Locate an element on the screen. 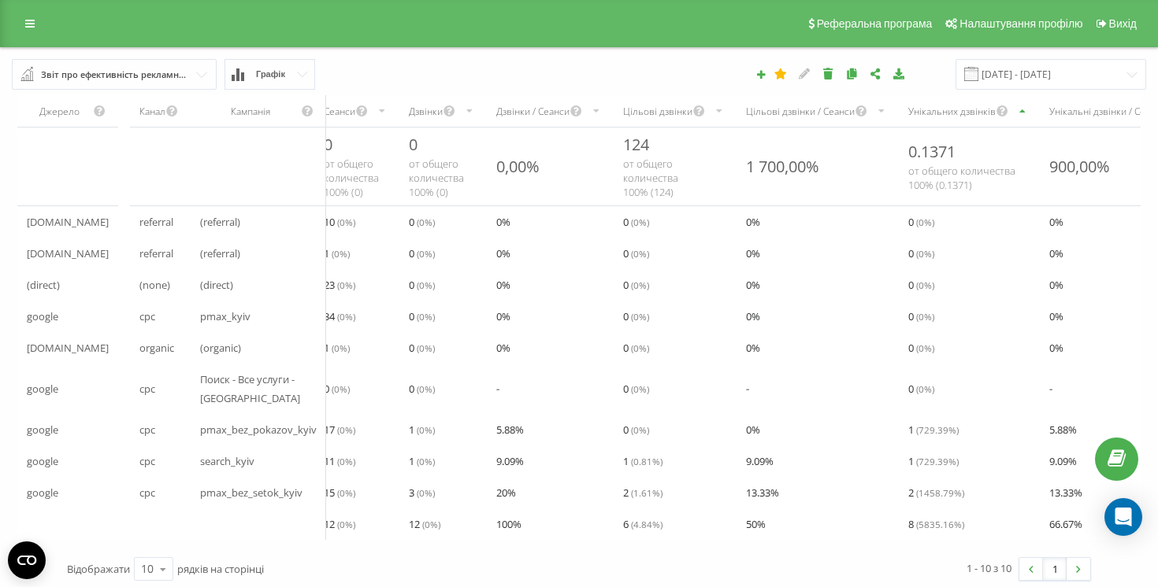  span: ( 4.84 %) is located at coordinates (646, 524).